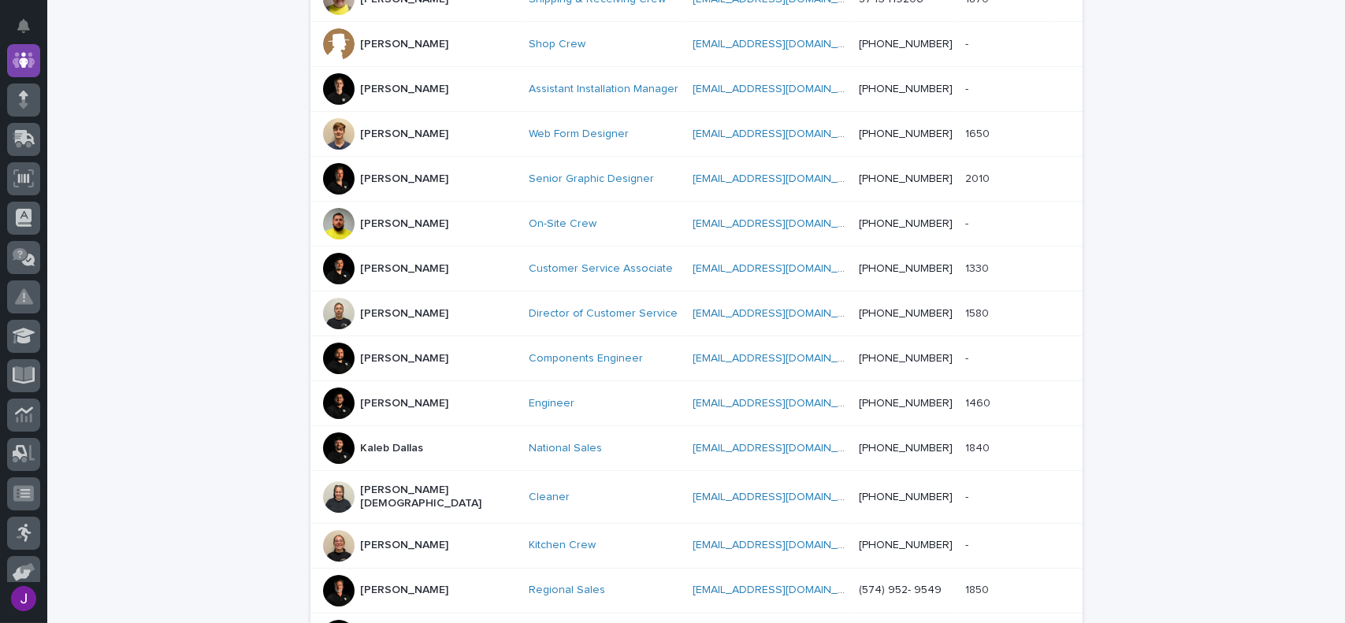 This screenshot has width=1345, height=623. I want to click on p: 2010, so click(978, 177).